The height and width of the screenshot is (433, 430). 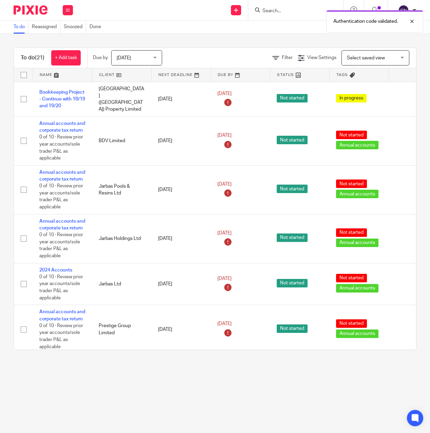 I want to click on span: Filter, so click(x=287, y=58).